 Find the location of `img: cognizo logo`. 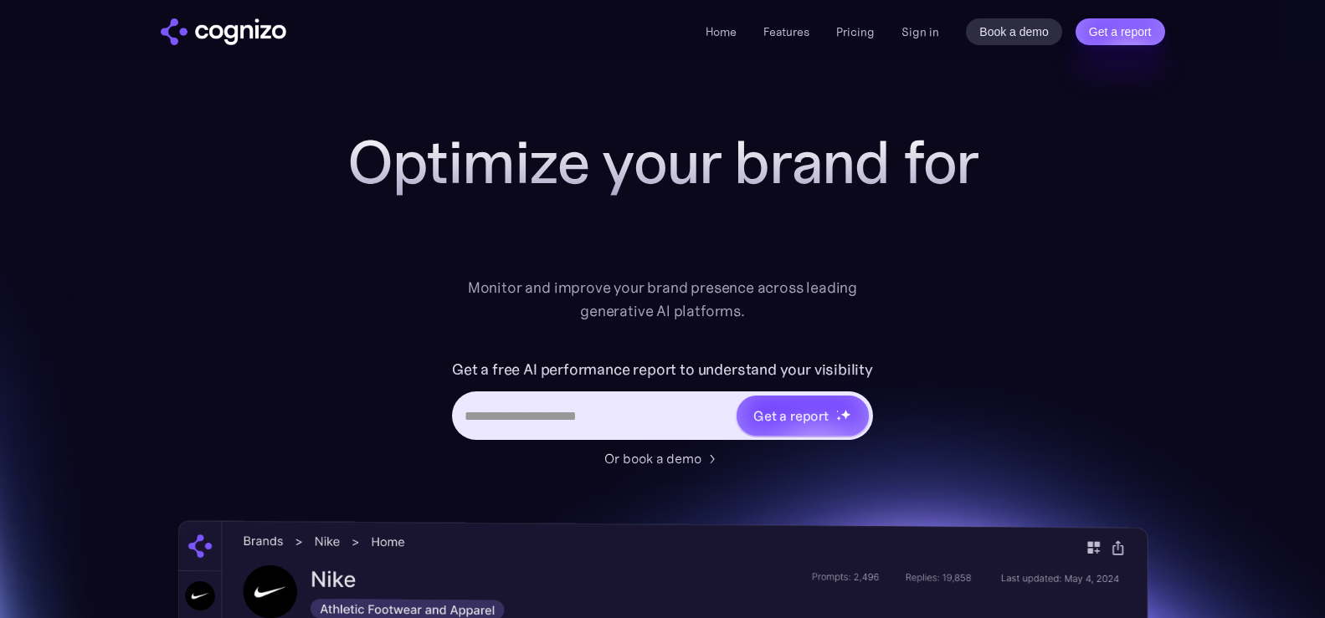

img: cognizo logo is located at coordinates (223, 32).